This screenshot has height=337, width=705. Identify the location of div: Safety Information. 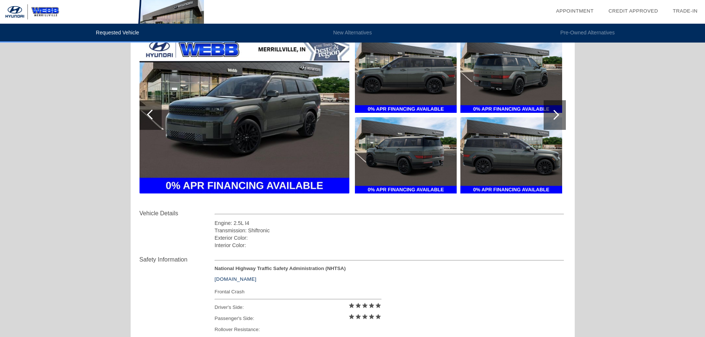
(177, 260).